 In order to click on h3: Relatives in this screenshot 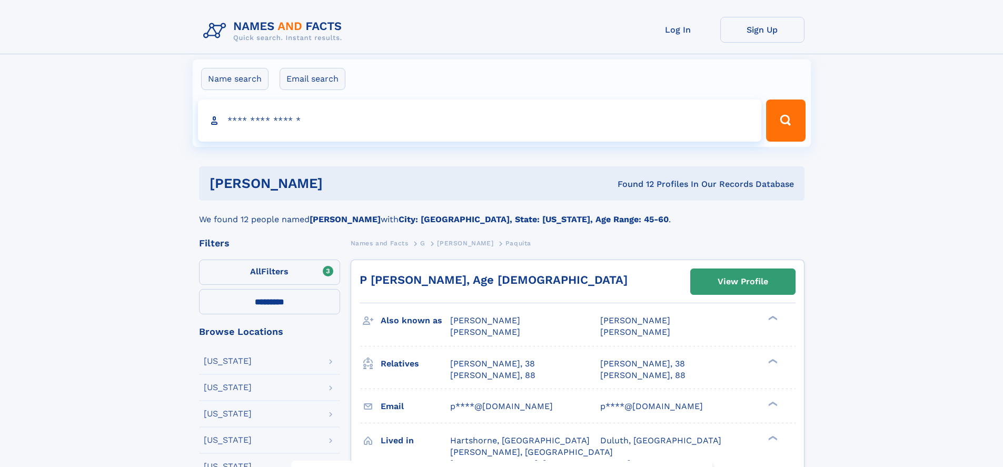, I will do `click(415, 364)`.